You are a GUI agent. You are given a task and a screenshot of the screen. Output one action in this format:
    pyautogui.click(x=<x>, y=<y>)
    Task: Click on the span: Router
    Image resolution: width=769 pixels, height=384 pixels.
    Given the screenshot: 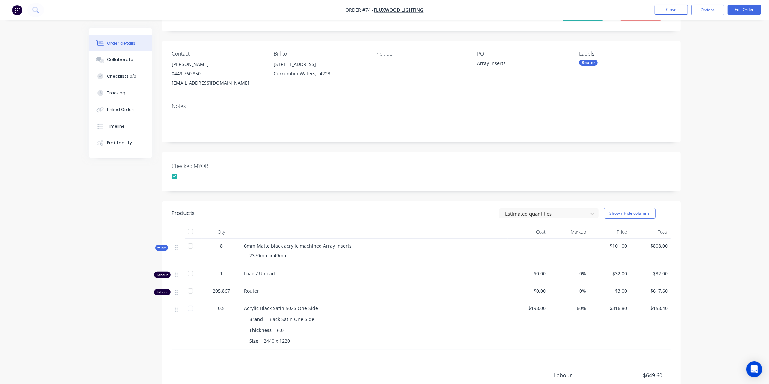 What is the action you would take?
    pyautogui.click(x=252, y=291)
    